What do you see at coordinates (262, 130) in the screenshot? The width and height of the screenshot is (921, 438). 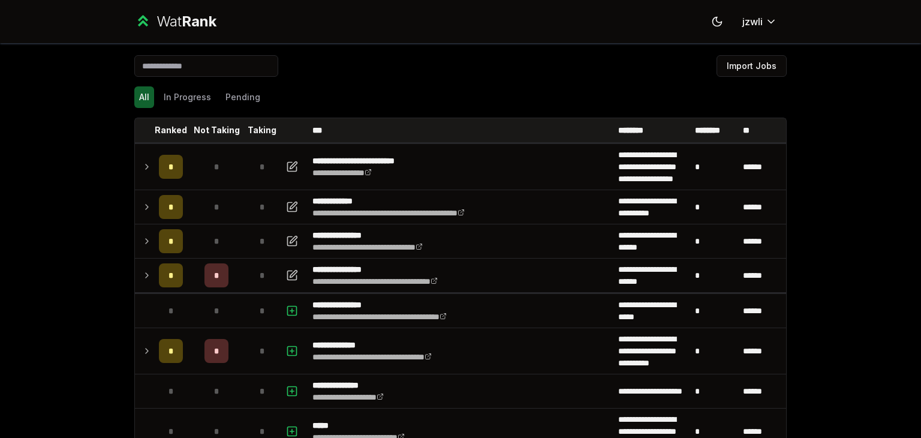 I see `p: Taking` at bounding box center [262, 130].